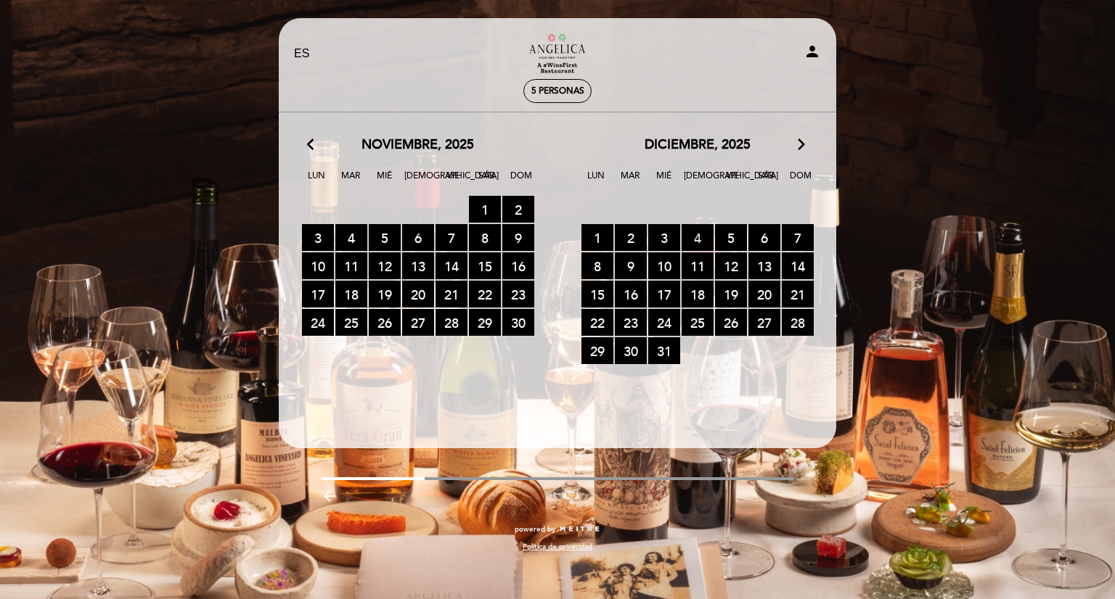 The image size is (1115, 599). What do you see at coordinates (812, 52) in the screenshot?
I see `i: person` at bounding box center [812, 52].